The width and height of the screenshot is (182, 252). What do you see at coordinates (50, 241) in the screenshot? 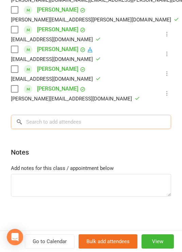
I see `a: Go to Calendar` at bounding box center [50, 241].